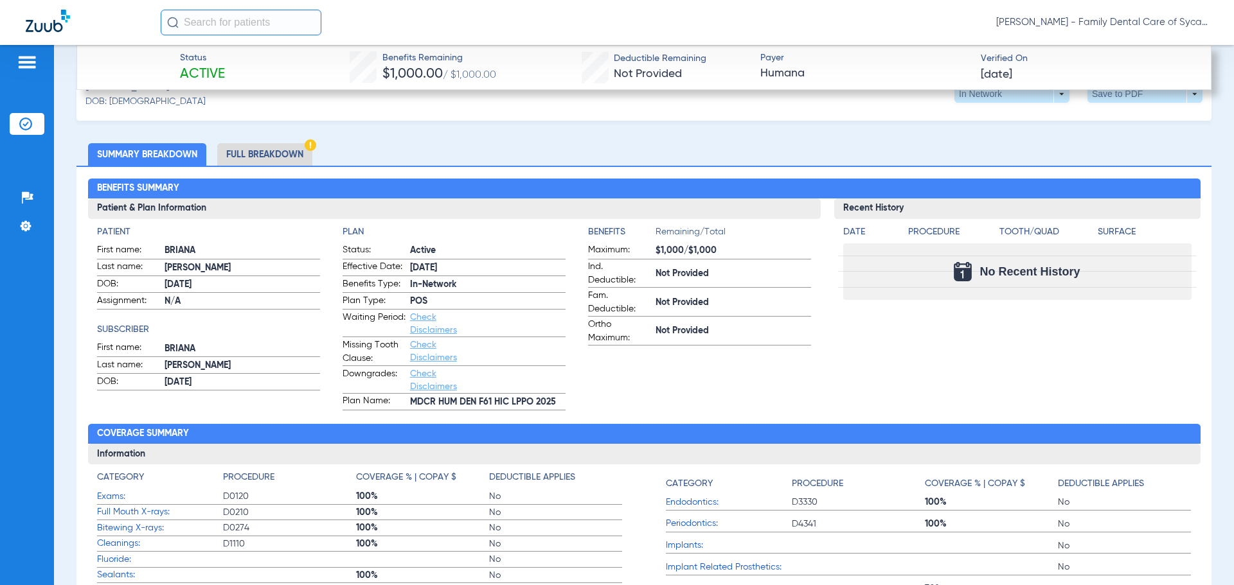 This screenshot has width=1234, height=585. Describe the element at coordinates (1144, 235) in the screenshot. I see `app-breakdown-title: Surface` at that location.